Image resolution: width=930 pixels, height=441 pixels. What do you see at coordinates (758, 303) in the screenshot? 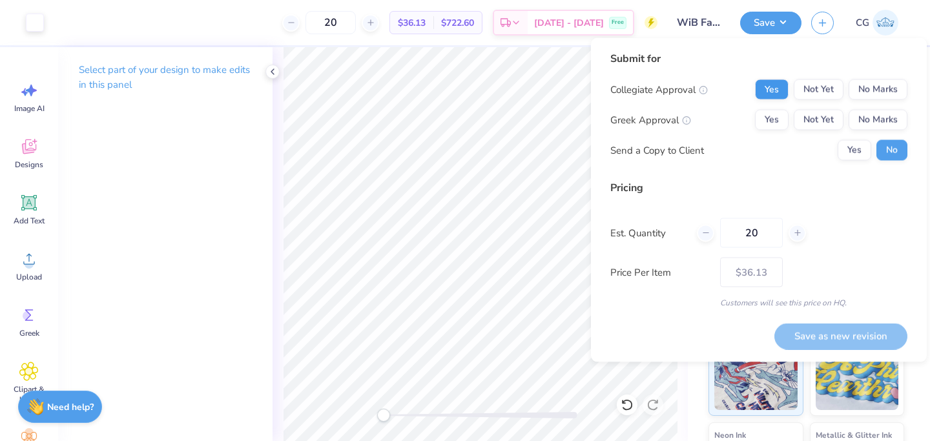
I see `div: Customers will see this price on HQ.` at bounding box center [758, 303].